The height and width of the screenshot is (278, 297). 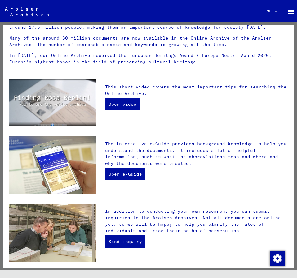 What do you see at coordinates (290, 11) in the screenshot?
I see `button: Toggle sidenav` at bounding box center [290, 11].